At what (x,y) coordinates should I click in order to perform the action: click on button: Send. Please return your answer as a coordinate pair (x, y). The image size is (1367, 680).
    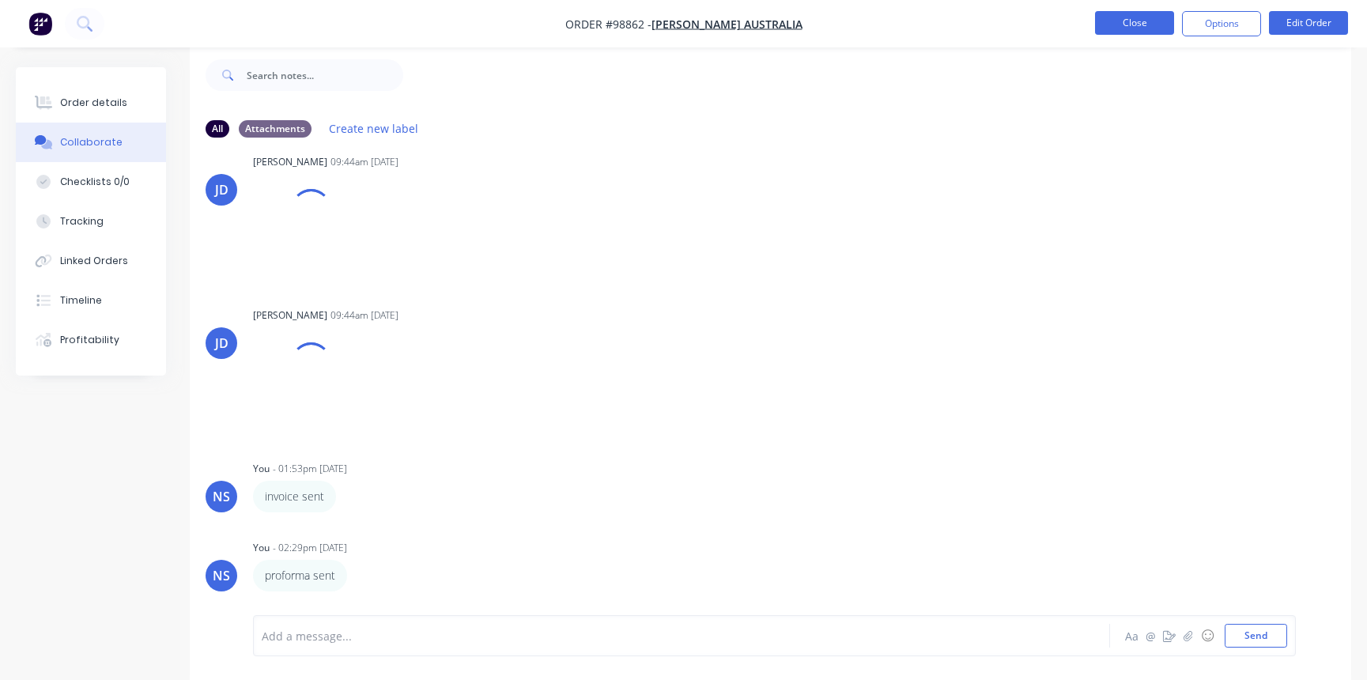
    Looking at the image, I should click on (1256, 636).